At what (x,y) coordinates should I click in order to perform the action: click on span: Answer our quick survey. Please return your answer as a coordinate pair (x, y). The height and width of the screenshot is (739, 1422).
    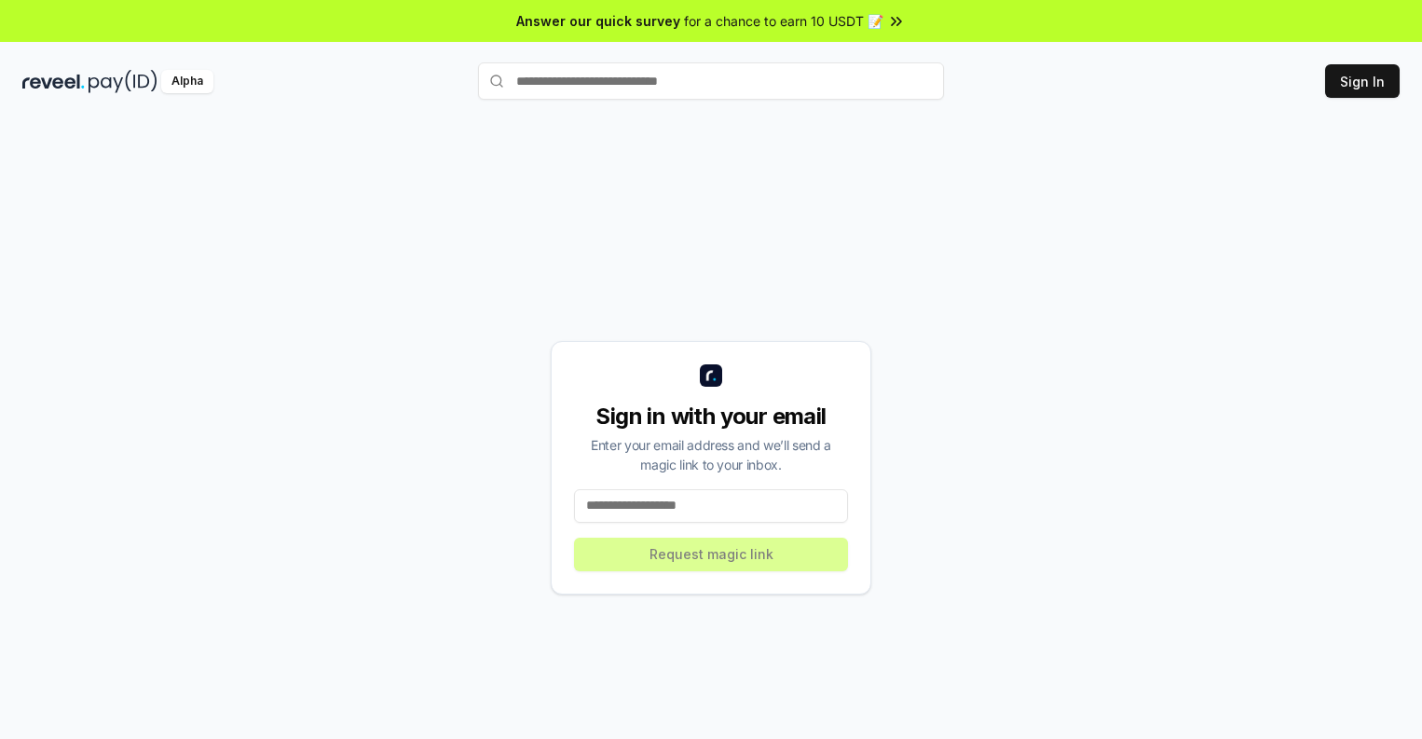
    Looking at the image, I should click on (598, 21).